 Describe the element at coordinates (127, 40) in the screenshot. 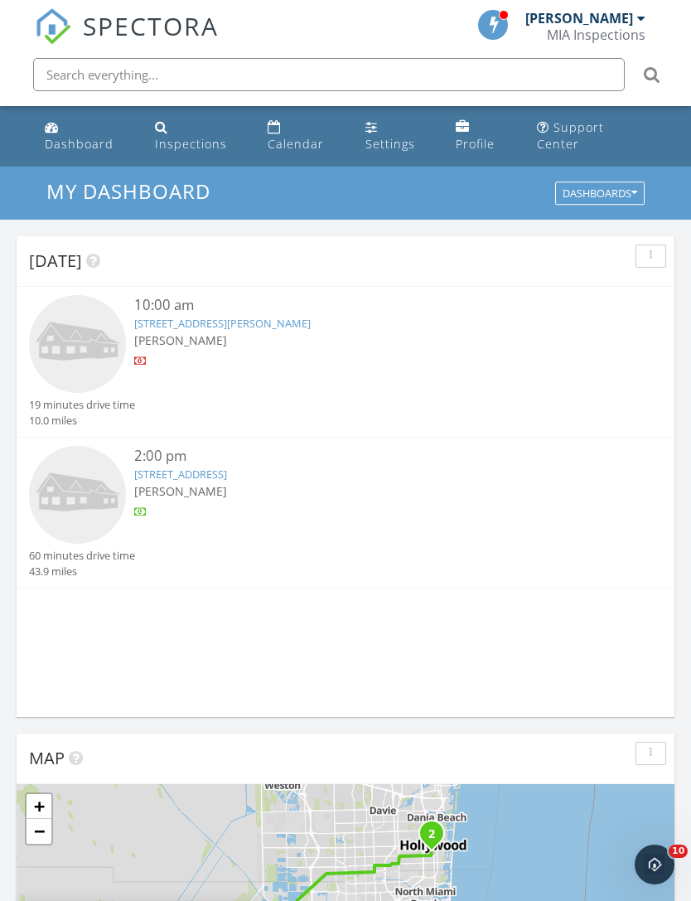

I see `a: SPECTORA` at that location.